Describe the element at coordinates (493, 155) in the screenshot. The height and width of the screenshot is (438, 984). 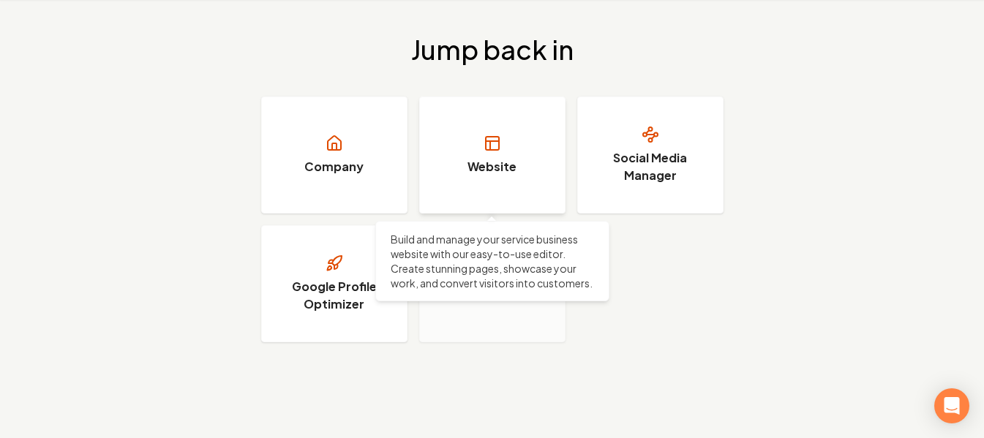
I see `a: Website` at that location.